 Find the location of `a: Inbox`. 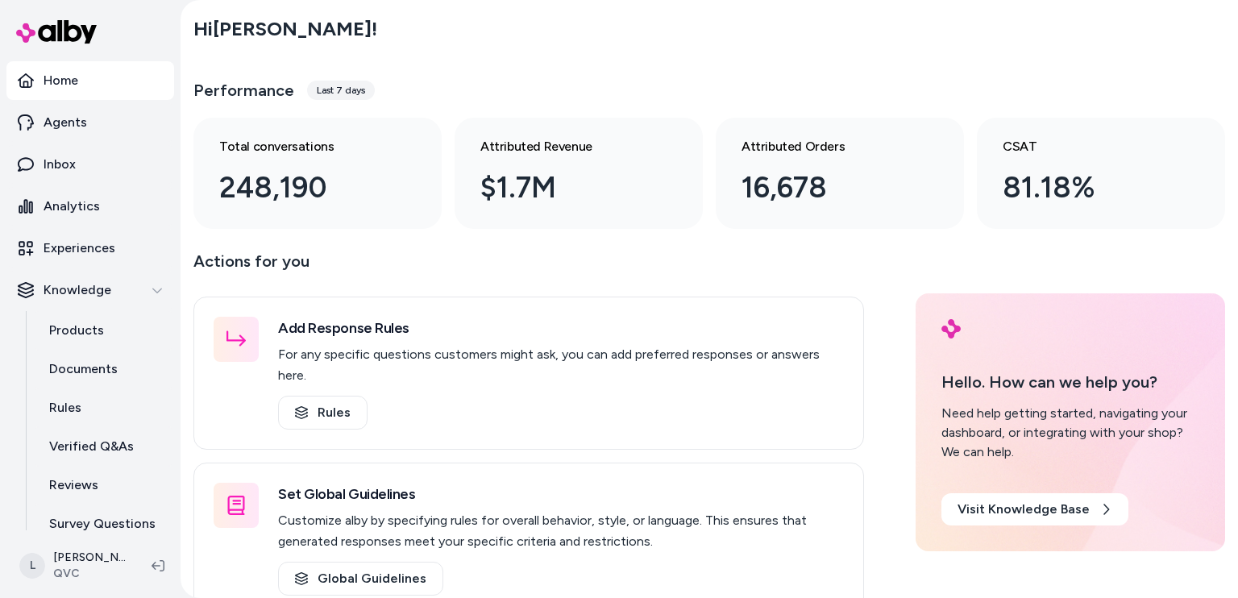

a: Inbox is located at coordinates (90, 164).